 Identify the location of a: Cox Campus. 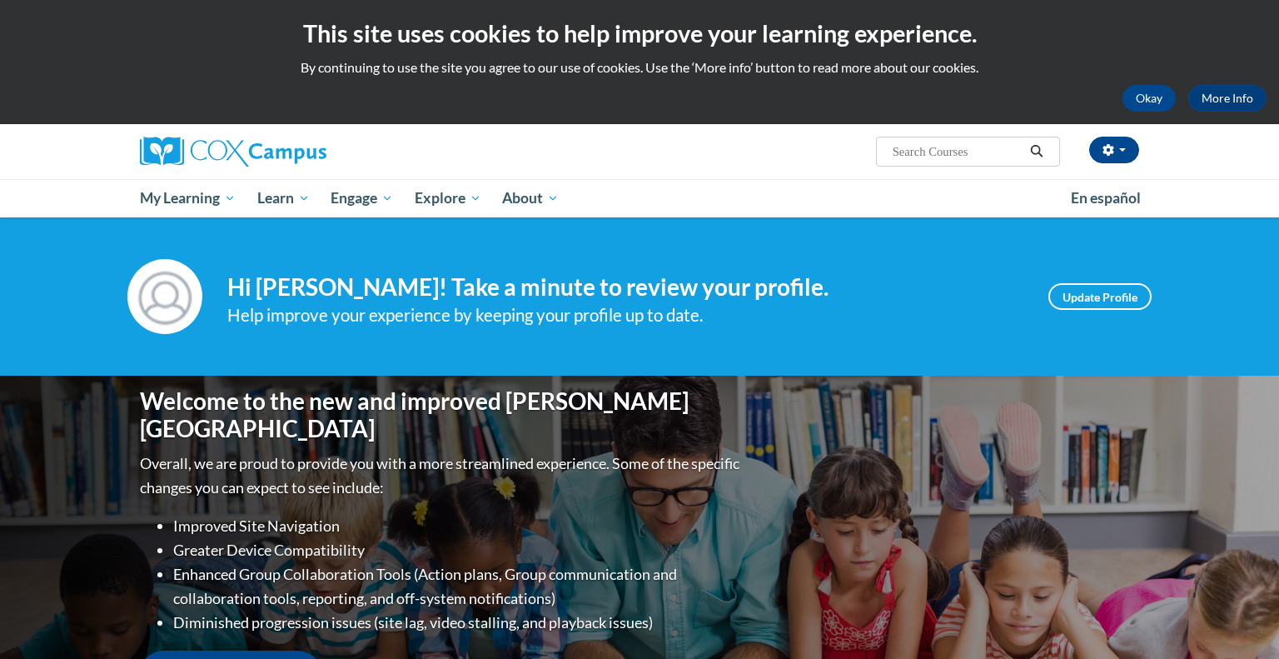
(298, 152).